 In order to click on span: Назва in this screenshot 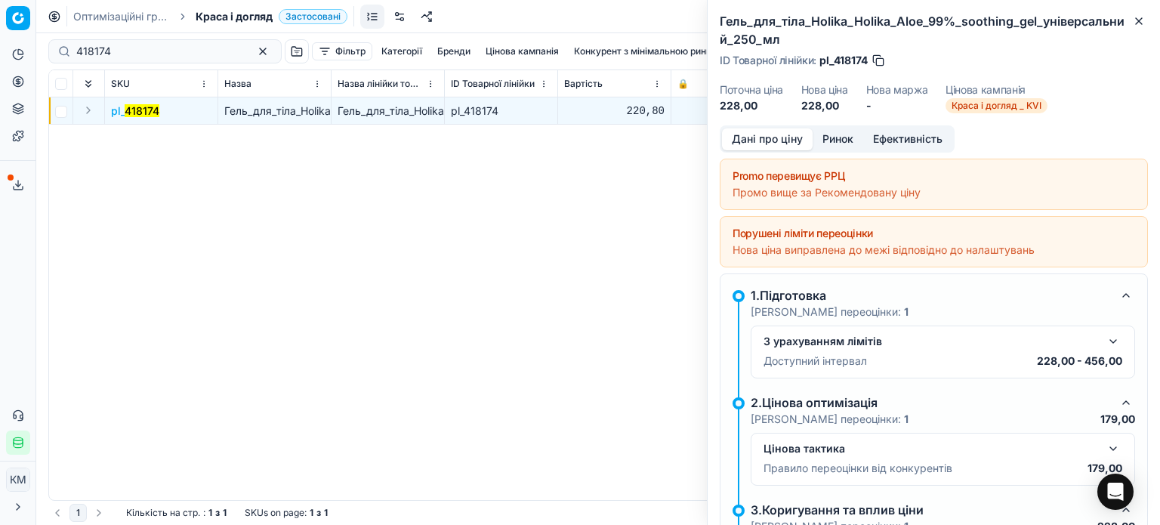, I will do `click(238, 84)`.